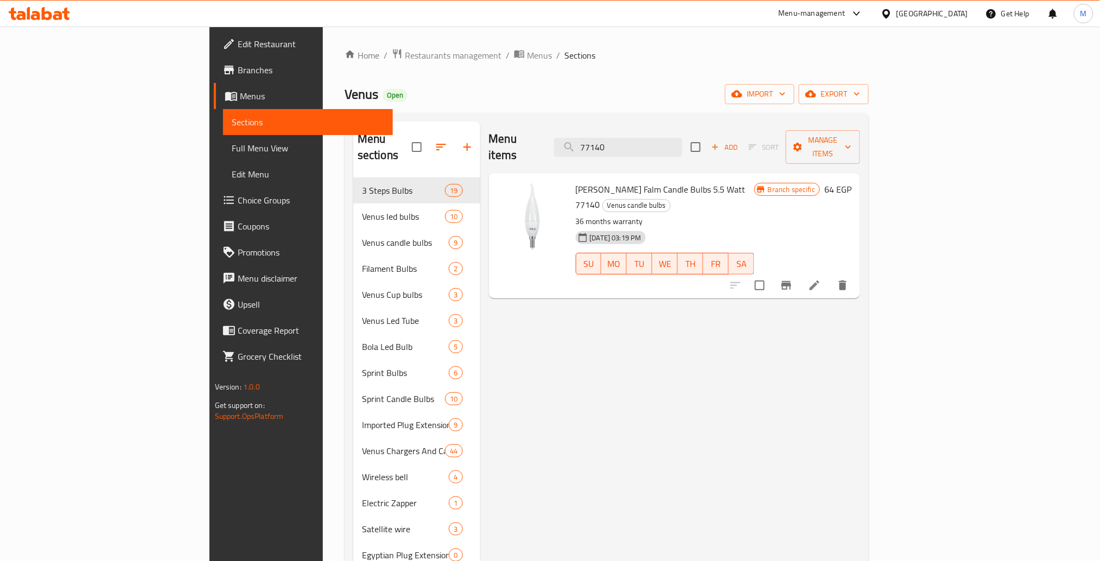  What do you see at coordinates (741, 264) in the screenshot?
I see `span: SA` at bounding box center [741, 264].